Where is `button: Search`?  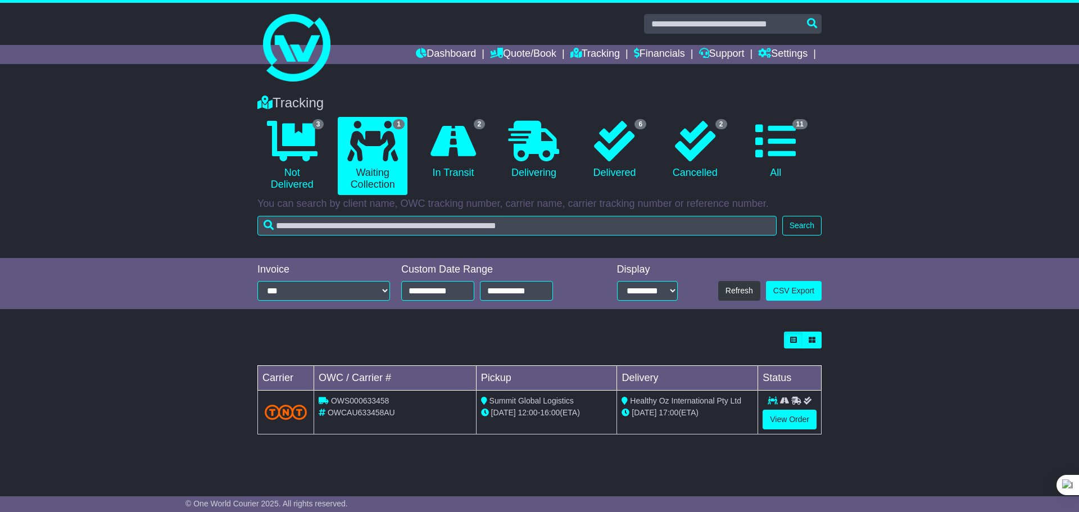
button: Search is located at coordinates (802, 225).